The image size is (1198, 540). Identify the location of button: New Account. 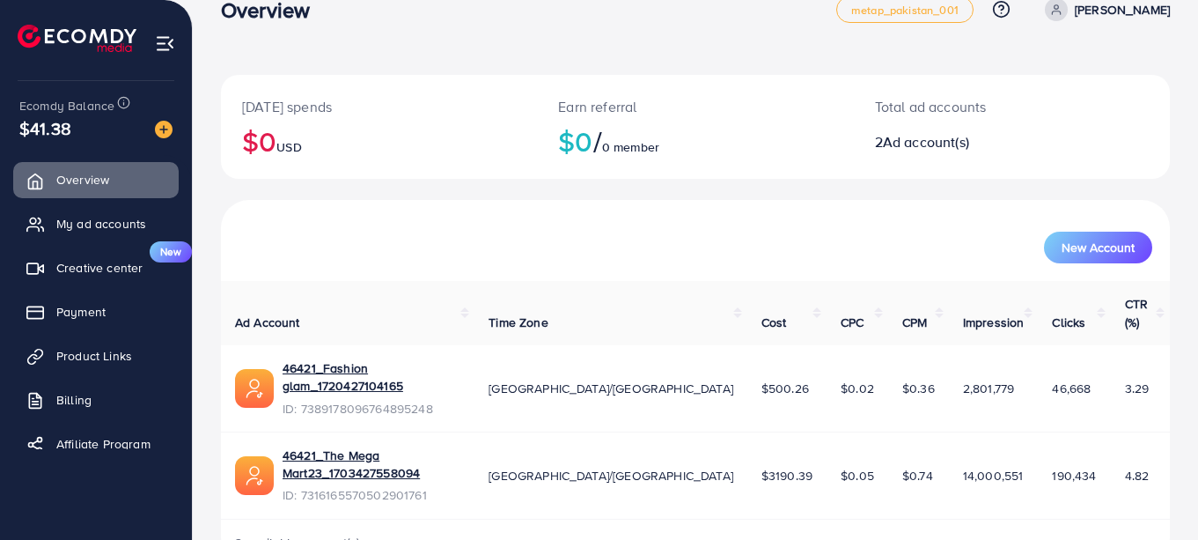
(1097, 247).